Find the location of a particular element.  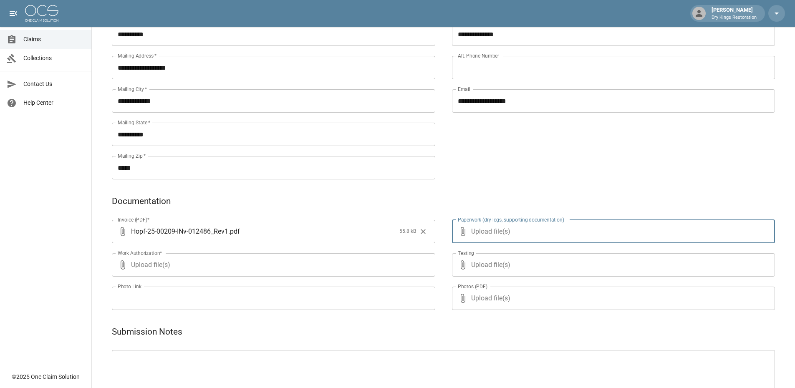

span: 55.8 kB is located at coordinates (408, 231).